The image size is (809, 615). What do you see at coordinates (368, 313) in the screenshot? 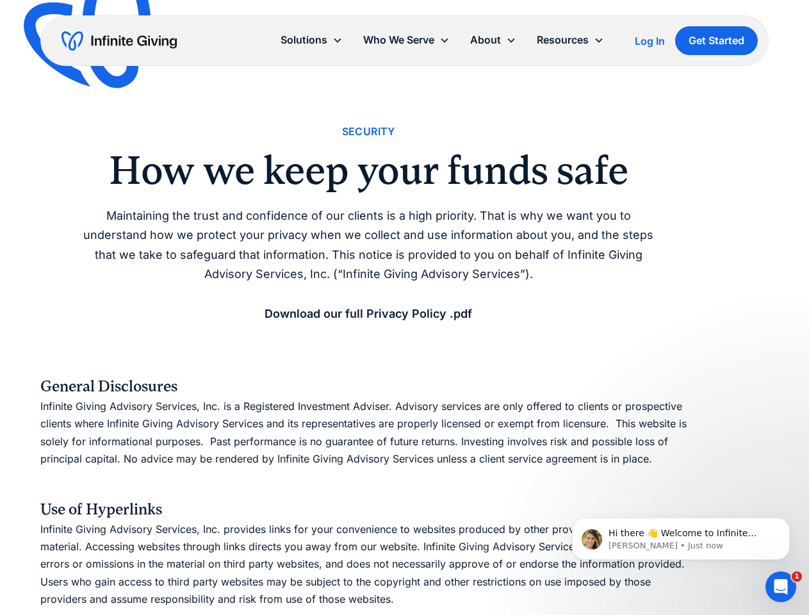
I see `strong: Download our full Privacy Policy .pdf` at bounding box center [368, 313].